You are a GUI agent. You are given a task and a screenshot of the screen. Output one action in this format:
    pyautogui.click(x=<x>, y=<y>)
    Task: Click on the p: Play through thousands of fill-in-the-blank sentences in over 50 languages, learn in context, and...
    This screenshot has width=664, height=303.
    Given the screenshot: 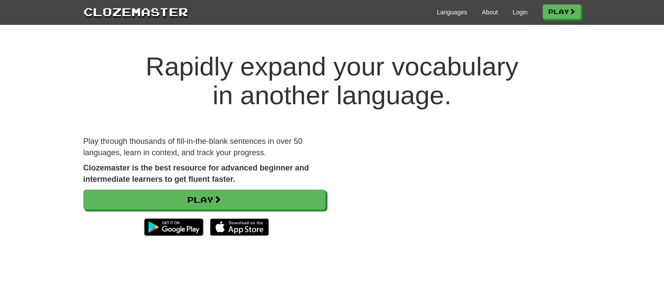 What is the action you would take?
    pyautogui.click(x=204, y=147)
    